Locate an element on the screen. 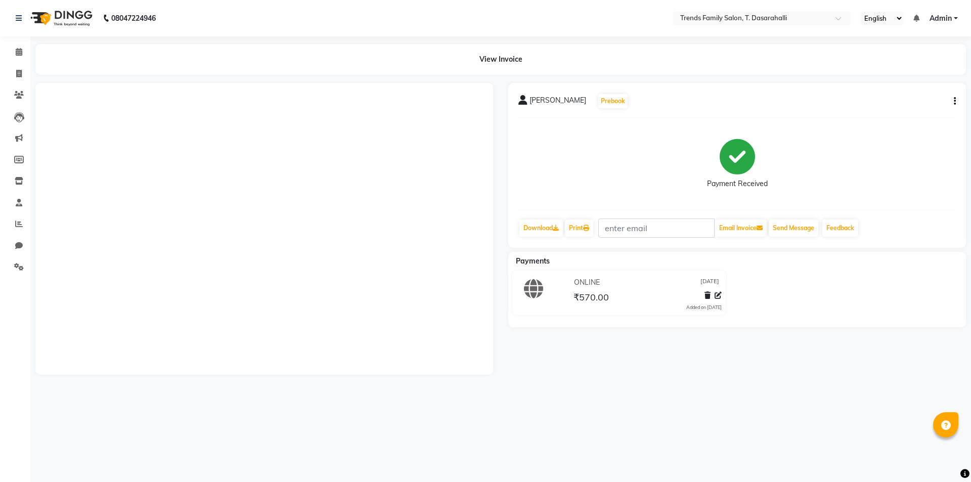 This screenshot has width=971, height=482. span: Payments is located at coordinates (533, 261).